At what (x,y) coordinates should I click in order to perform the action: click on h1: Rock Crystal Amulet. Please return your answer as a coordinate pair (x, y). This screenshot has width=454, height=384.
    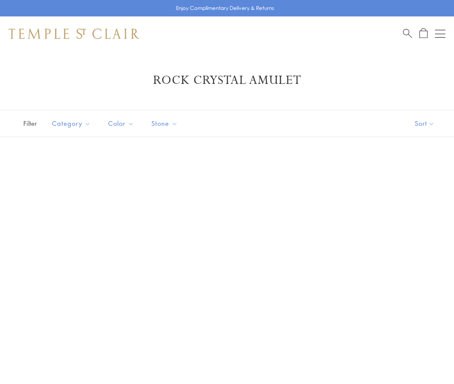
    Looking at the image, I should click on (227, 80).